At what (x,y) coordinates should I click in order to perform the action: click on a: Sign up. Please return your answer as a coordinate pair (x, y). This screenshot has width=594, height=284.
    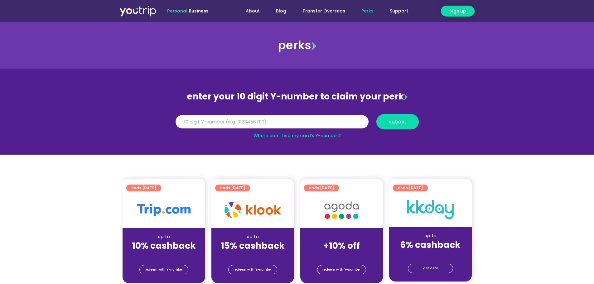
    Looking at the image, I should click on (458, 11).